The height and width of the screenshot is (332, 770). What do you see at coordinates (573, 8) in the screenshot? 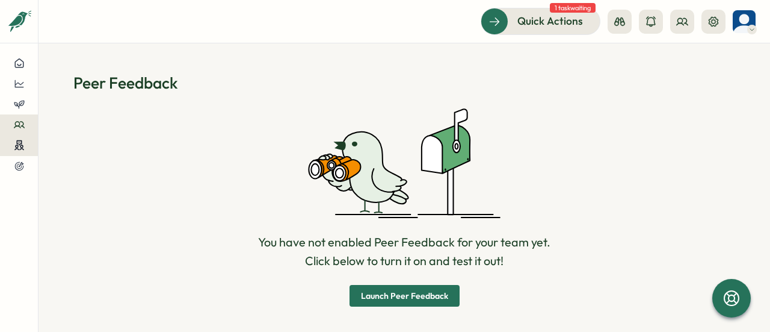
I see `span: 1 task waiting` at bounding box center [573, 8].